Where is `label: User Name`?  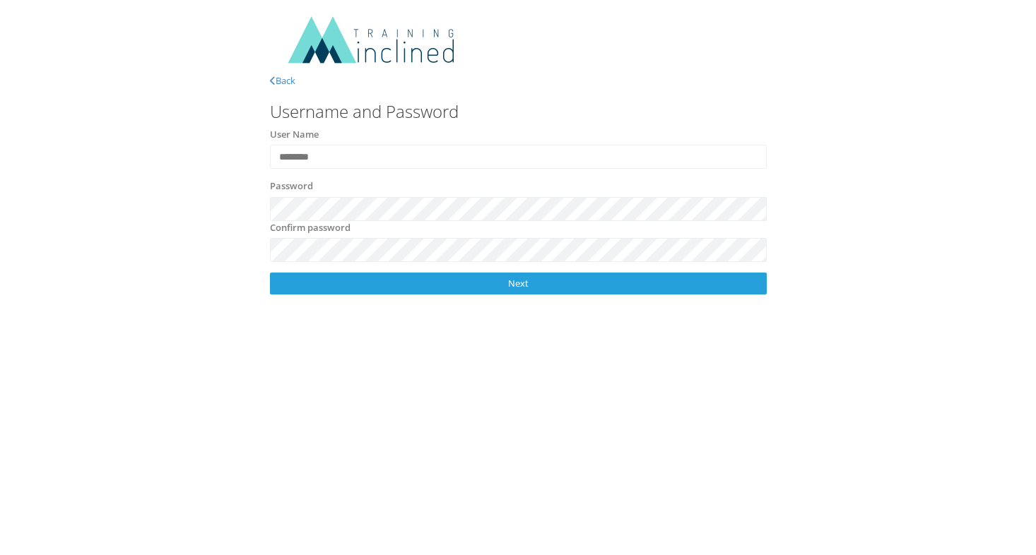 label: User Name is located at coordinates (294, 135).